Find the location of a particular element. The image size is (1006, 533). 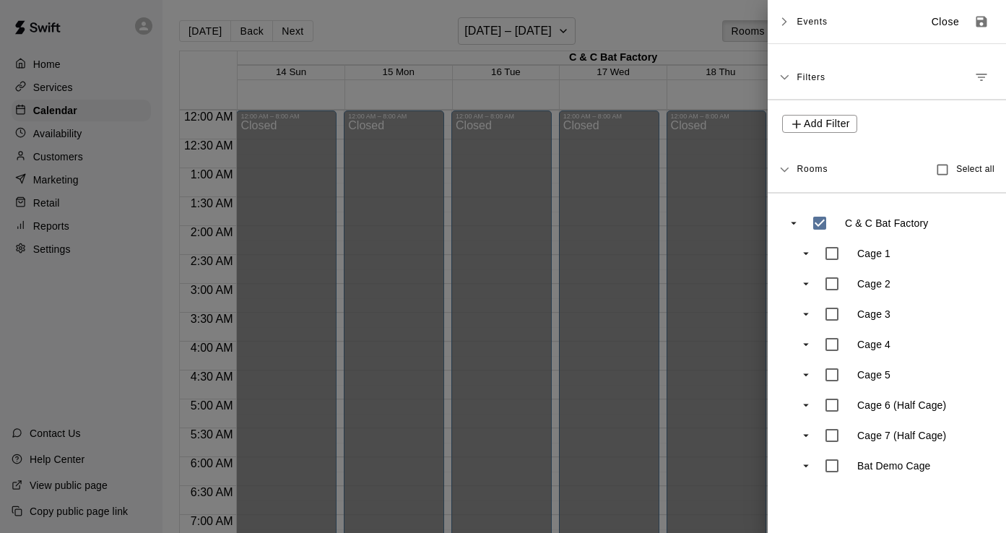

p: Cage 2 is located at coordinates (874, 284).